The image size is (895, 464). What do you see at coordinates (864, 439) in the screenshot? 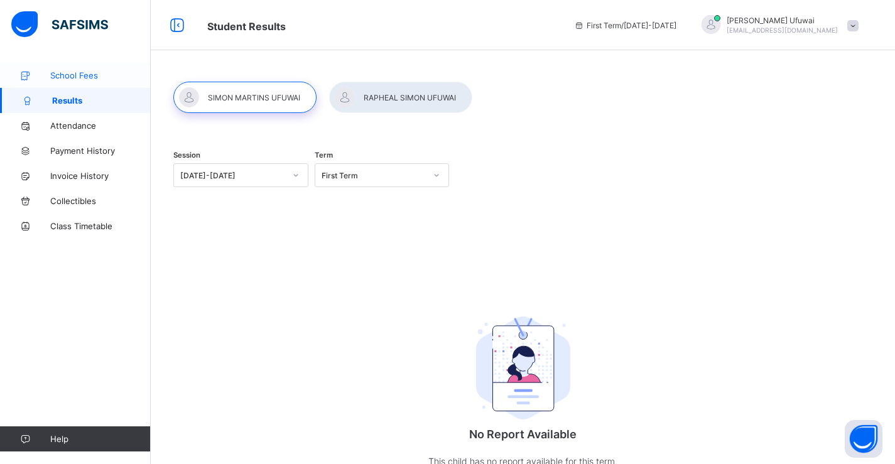
I see `button: Open asap` at bounding box center [864, 439].